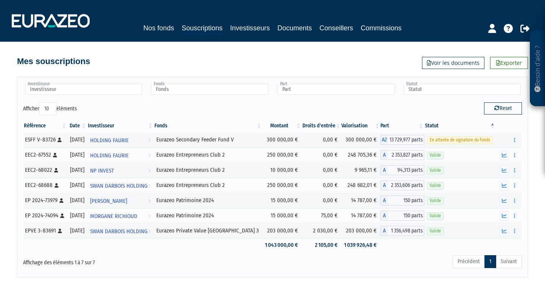 Image resolution: width=545 pixels, height=295 pixels. I want to click on td: 15 000,00 €, so click(282, 200).